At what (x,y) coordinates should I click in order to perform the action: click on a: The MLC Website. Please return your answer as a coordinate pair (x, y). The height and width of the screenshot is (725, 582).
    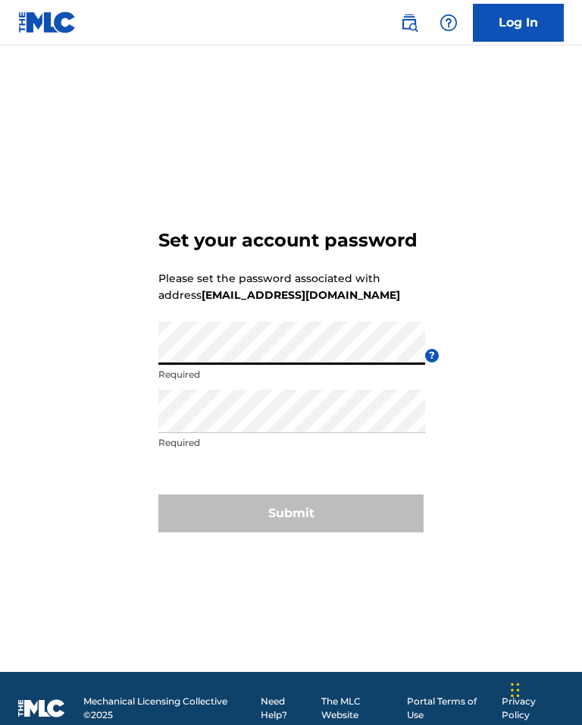
    Looking at the image, I should click on (359, 708).